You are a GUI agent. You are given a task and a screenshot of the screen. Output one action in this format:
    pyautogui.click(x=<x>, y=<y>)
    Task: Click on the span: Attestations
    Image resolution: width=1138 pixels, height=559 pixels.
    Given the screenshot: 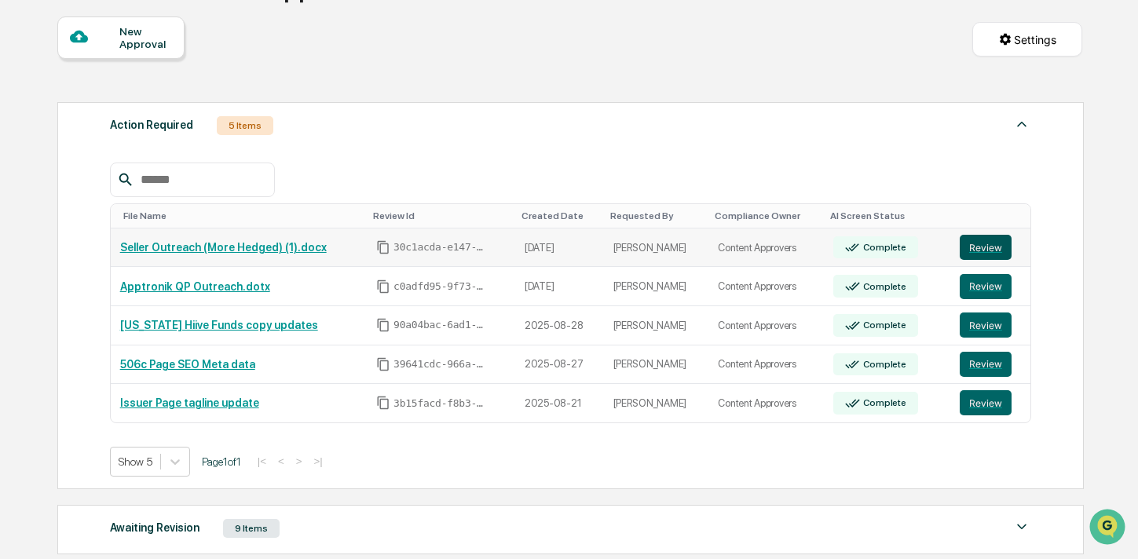 What is the action you would take?
    pyautogui.click(x=162, y=206)
    